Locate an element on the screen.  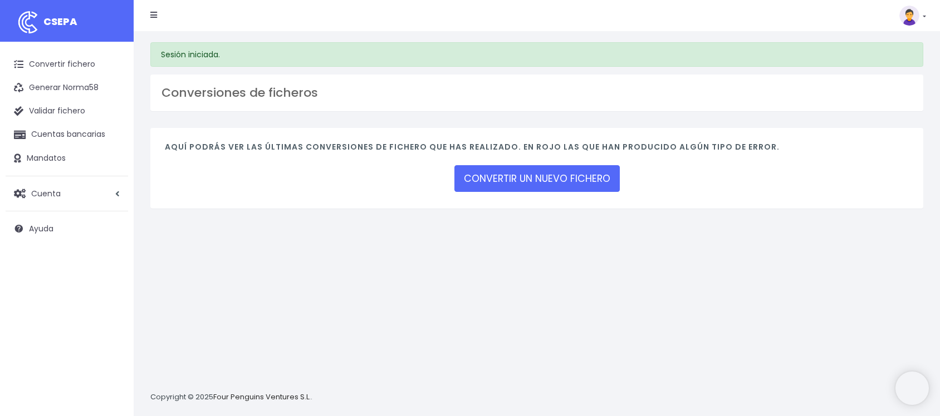
a: Mandatos is located at coordinates (67, 159).